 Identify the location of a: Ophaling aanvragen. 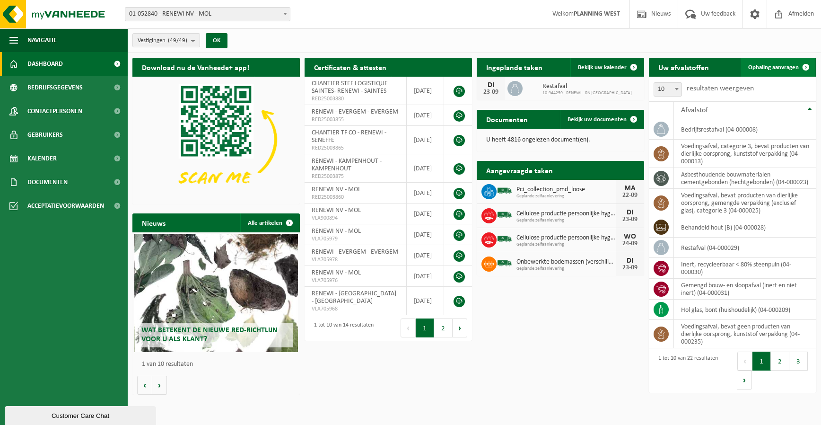
(778, 67).